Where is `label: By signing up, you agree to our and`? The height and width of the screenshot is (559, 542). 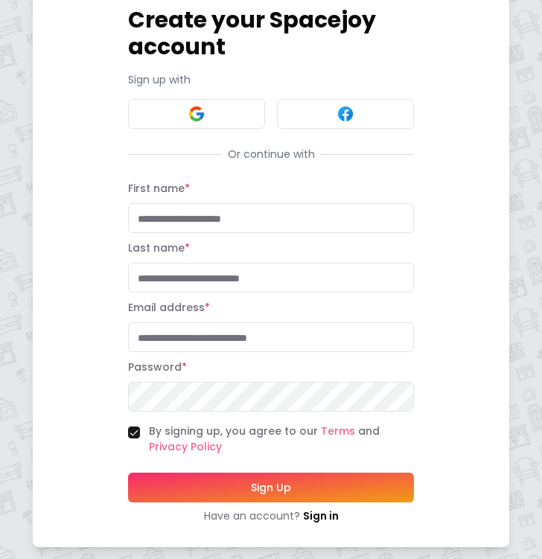 label: By signing up, you agree to our and is located at coordinates (282, 439).